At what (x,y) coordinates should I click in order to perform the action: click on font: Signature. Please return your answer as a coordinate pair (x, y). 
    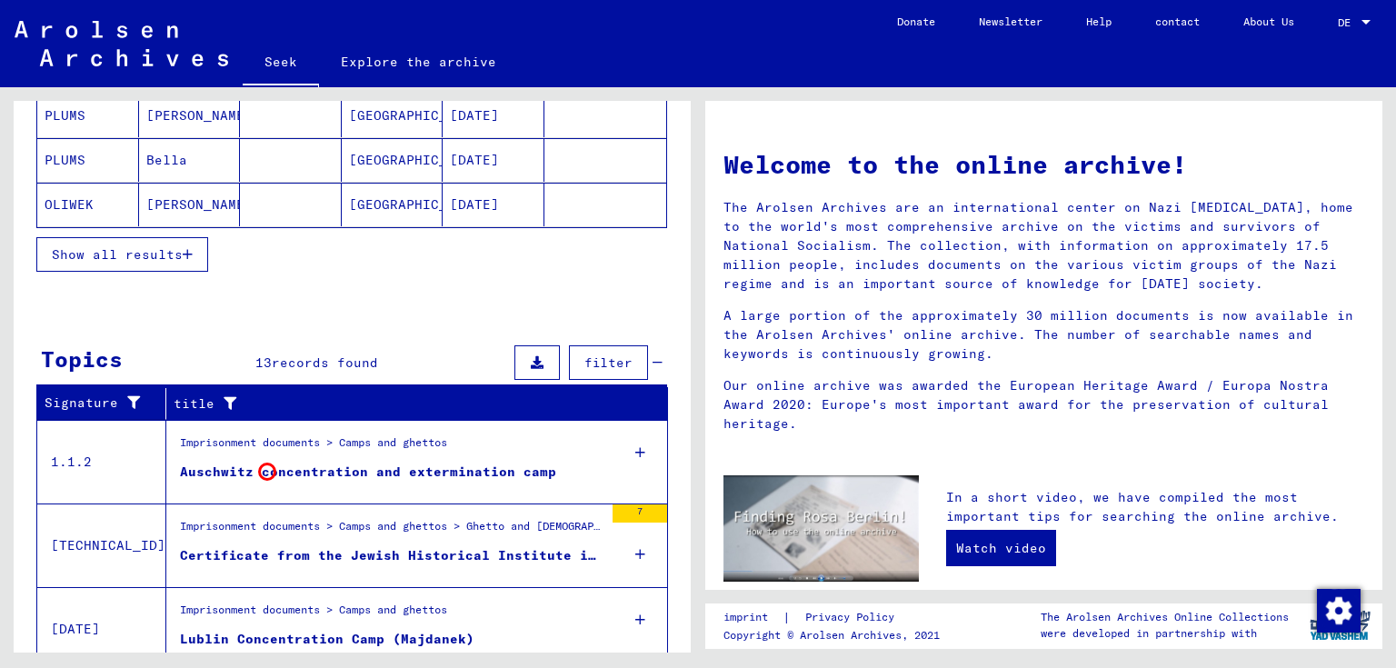
    Looking at the image, I should click on (81, 403).